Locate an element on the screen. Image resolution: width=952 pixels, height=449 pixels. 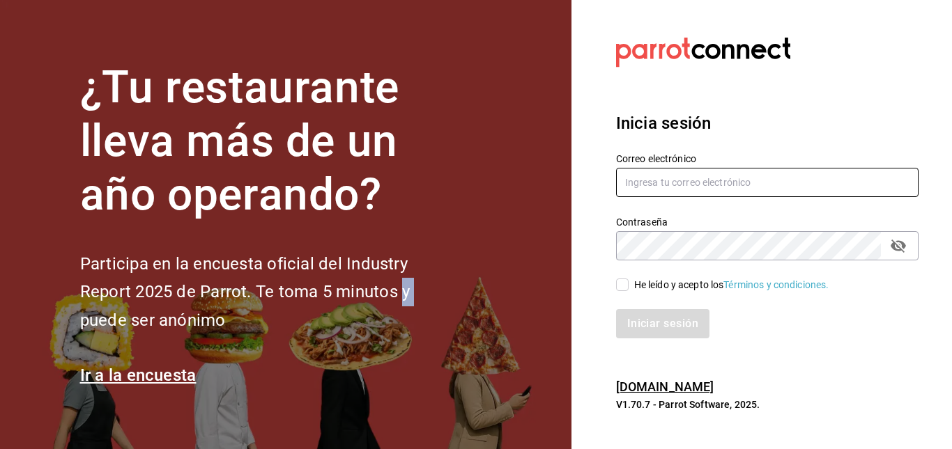
label: Correo electrónico is located at coordinates (767, 159).